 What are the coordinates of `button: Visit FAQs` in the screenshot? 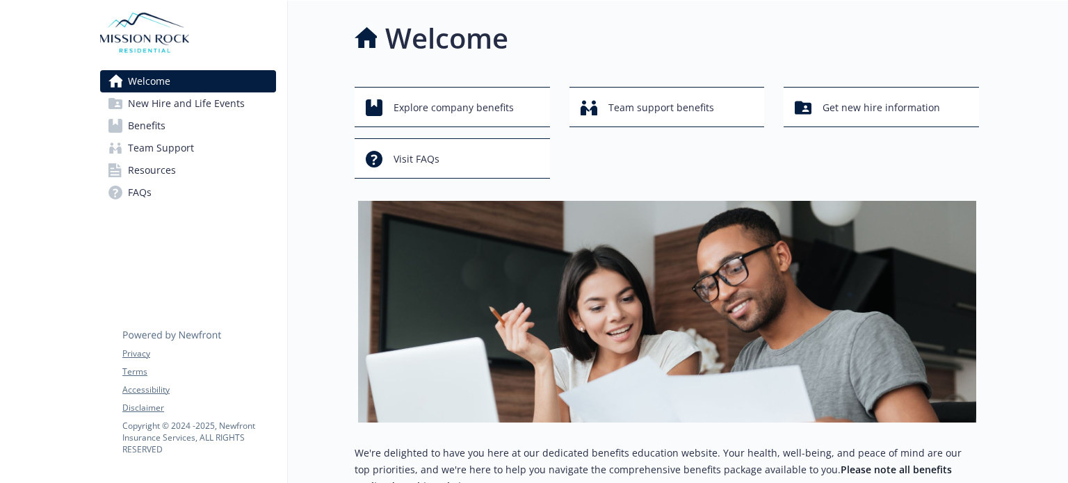 It's located at (452, 159).